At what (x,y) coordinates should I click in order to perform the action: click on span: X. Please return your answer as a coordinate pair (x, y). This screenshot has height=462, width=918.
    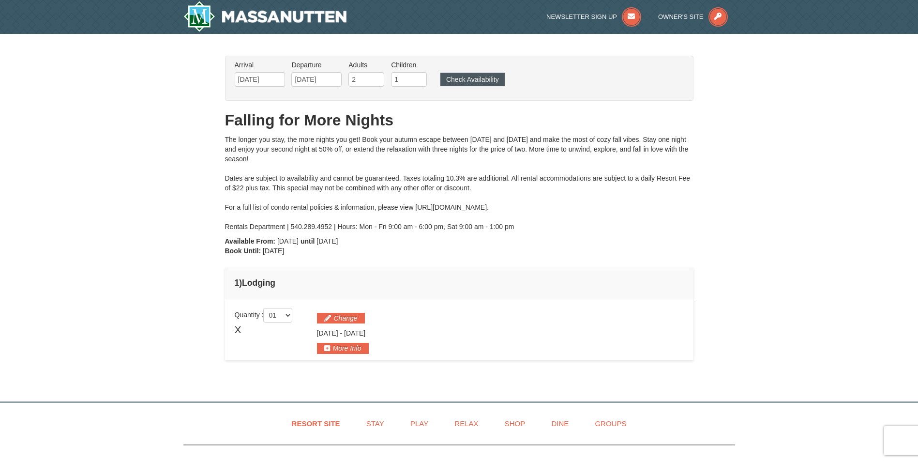
    Looking at the image, I should click on (238, 330).